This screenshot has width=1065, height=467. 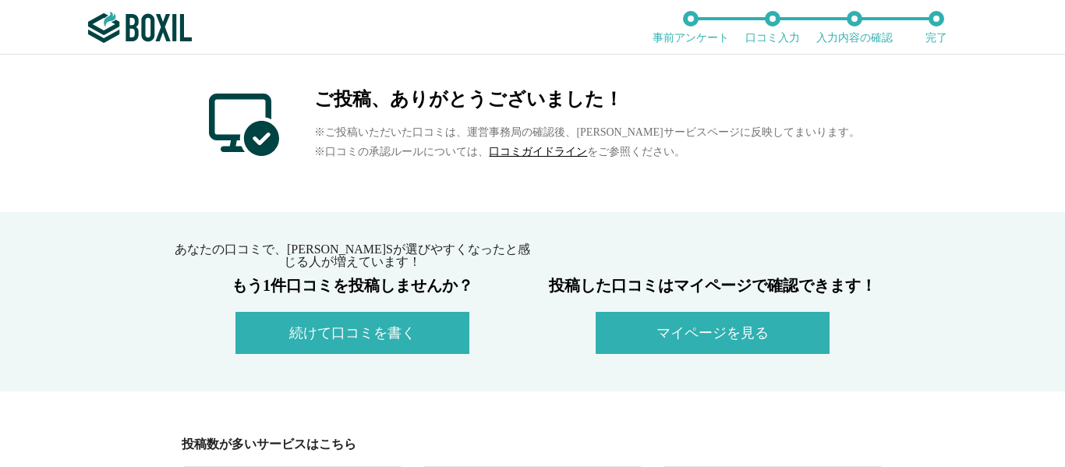 I want to click on li: 事前アンケート, so click(x=690, y=27).